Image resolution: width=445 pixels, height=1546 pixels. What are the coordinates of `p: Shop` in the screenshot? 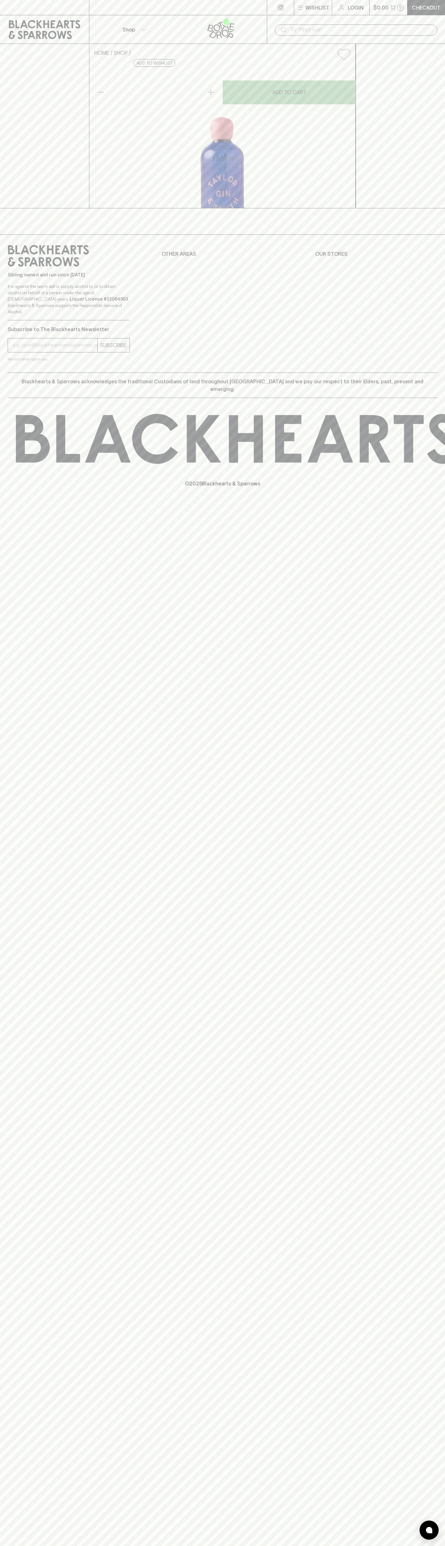 It's located at (129, 30).